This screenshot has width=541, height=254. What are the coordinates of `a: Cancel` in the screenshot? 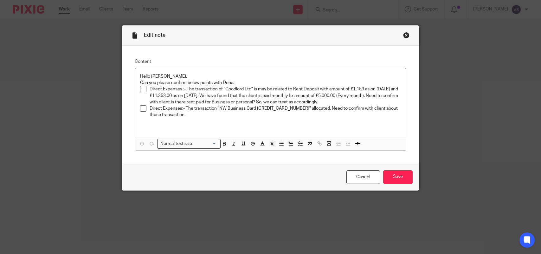 It's located at (363, 177).